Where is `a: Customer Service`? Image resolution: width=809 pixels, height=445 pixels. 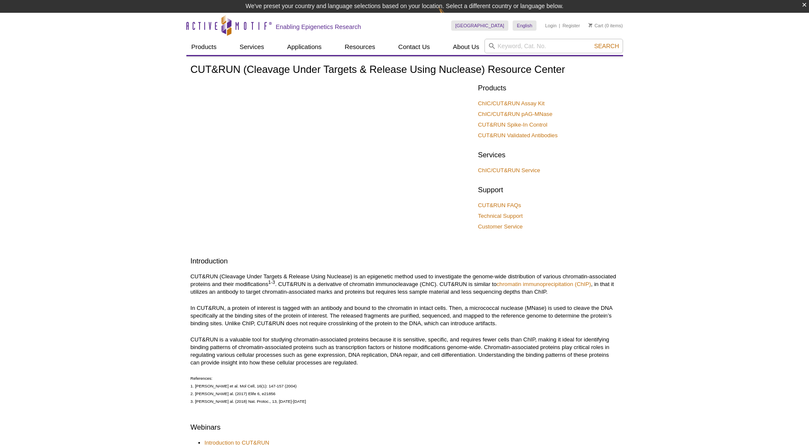 a: Customer Service is located at coordinates (500, 227).